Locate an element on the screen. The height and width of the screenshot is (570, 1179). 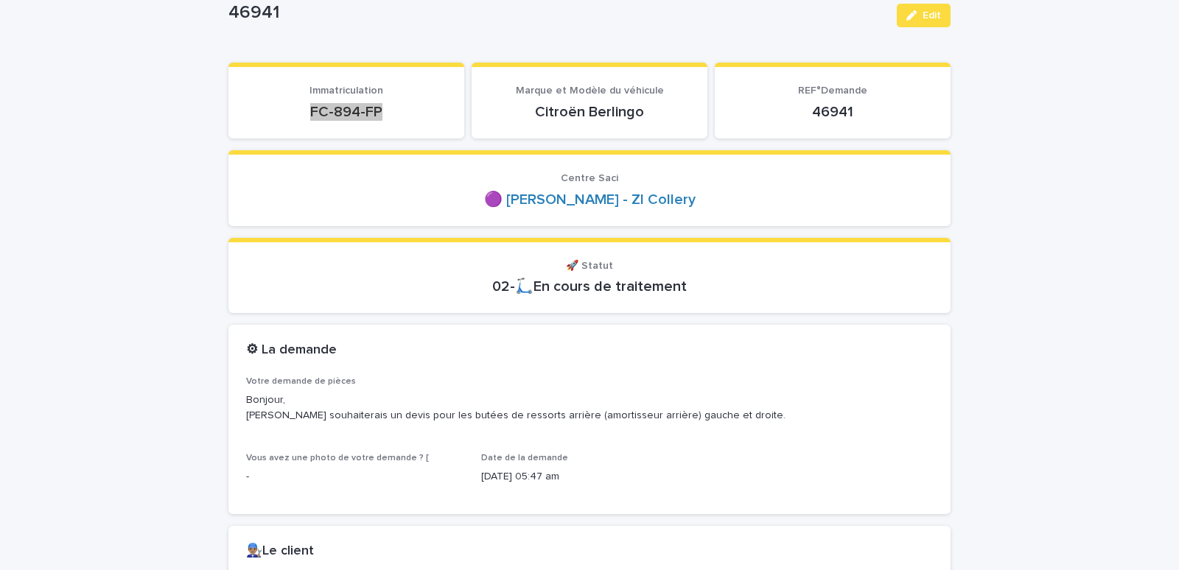
p: 02-🛴En cours de traitement is located at coordinates (590, 287).